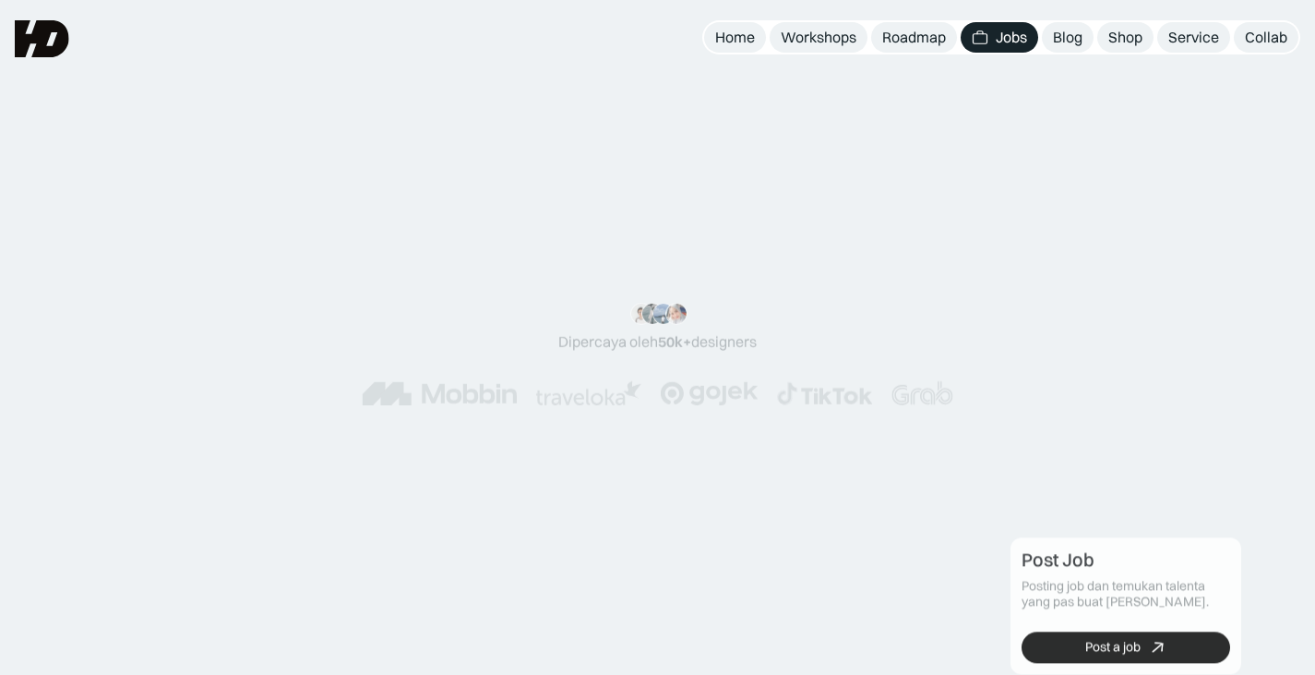 The width and height of the screenshot is (1315, 675). I want to click on a: Home, so click(735, 37).